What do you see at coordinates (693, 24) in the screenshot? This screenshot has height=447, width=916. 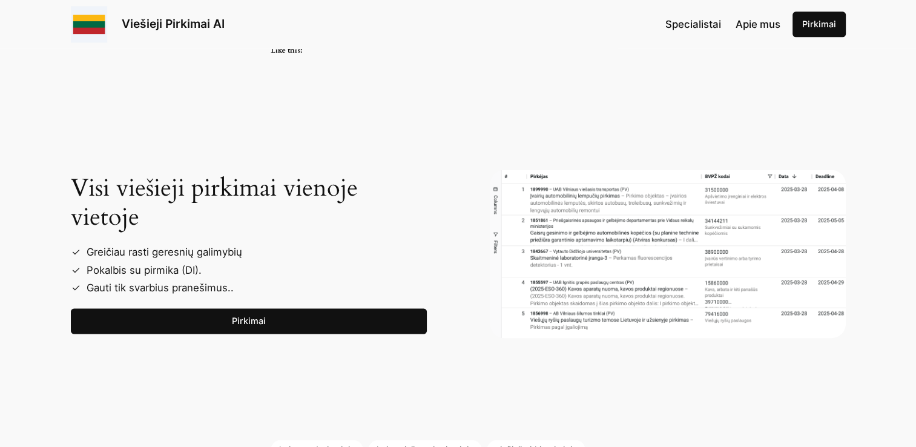 I see `a: Specialistai` at bounding box center [693, 24].